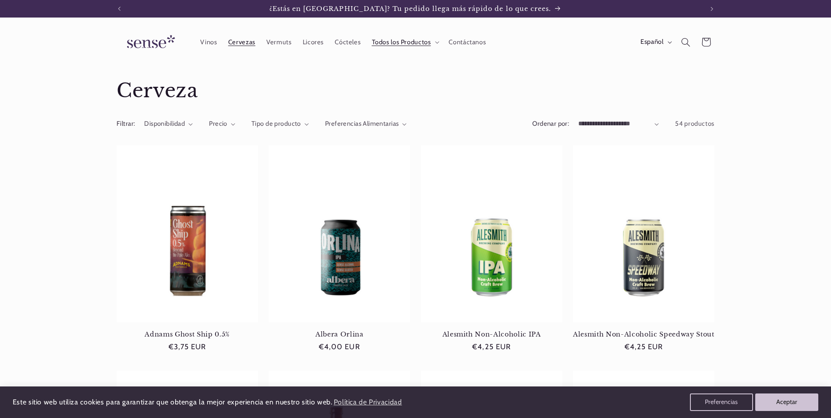  I want to click on span: Preferencias Alimentarias, so click(362, 123).